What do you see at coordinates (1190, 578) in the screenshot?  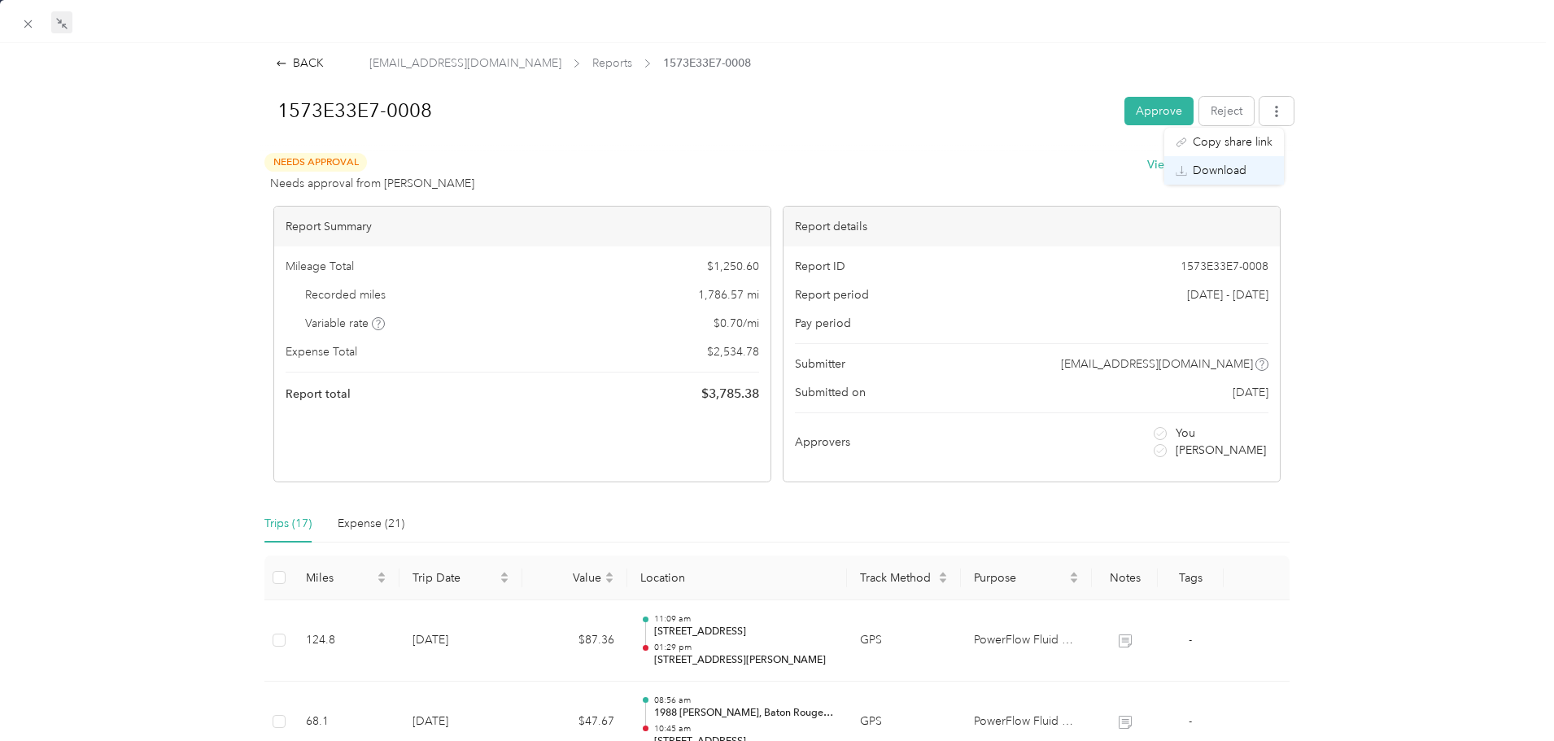 I see `th: Tags` at bounding box center [1190, 578].